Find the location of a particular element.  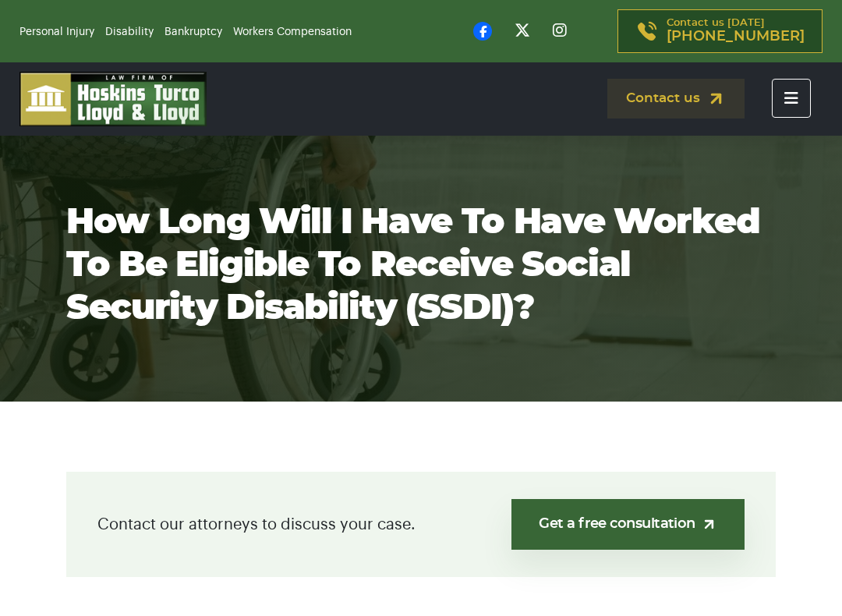

h1: How Long Will I Have to Have Worked to Be Eligible to Receive Social Security Disability (SSDI)? is located at coordinates (421, 265).